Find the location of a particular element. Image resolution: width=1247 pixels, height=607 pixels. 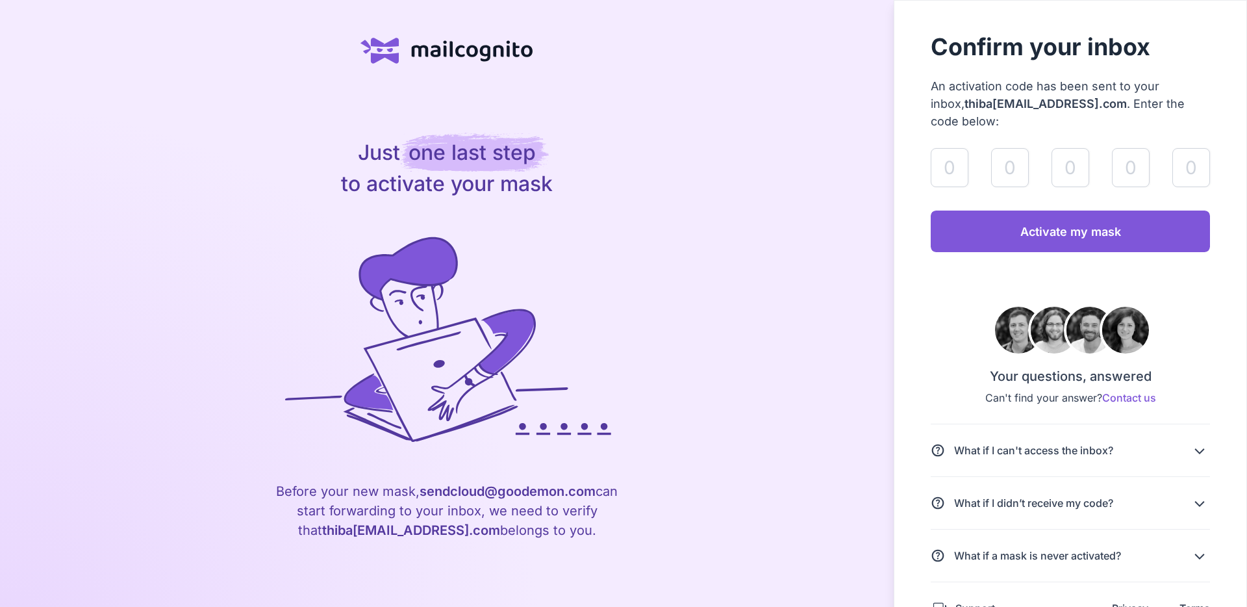

div: to activate your mask is located at coordinates (447, 168).